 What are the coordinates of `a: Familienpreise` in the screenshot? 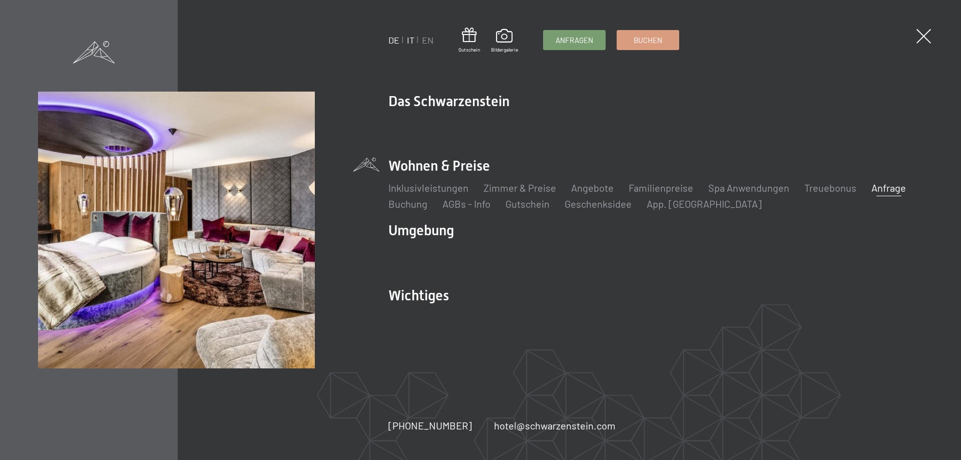 It's located at (660, 188).